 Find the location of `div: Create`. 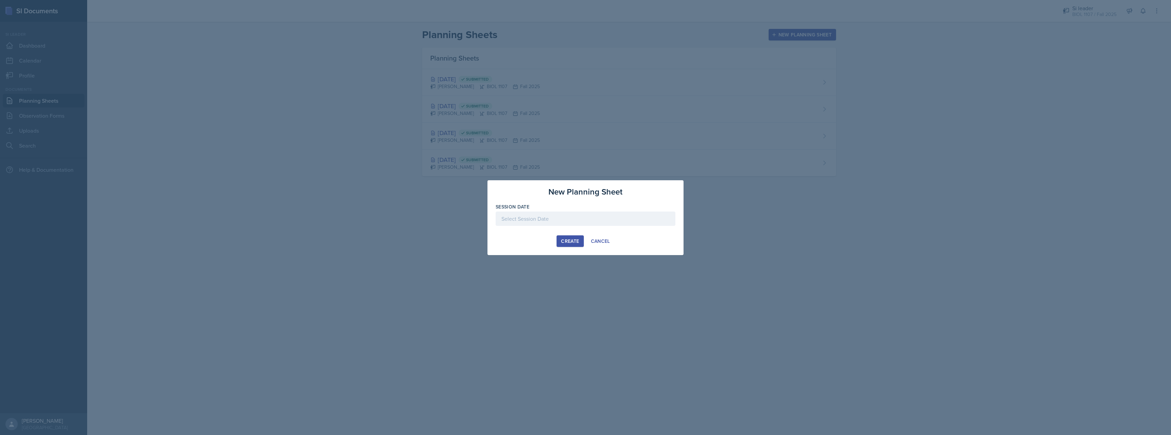

div: Create is located at coordinates (570, 241).